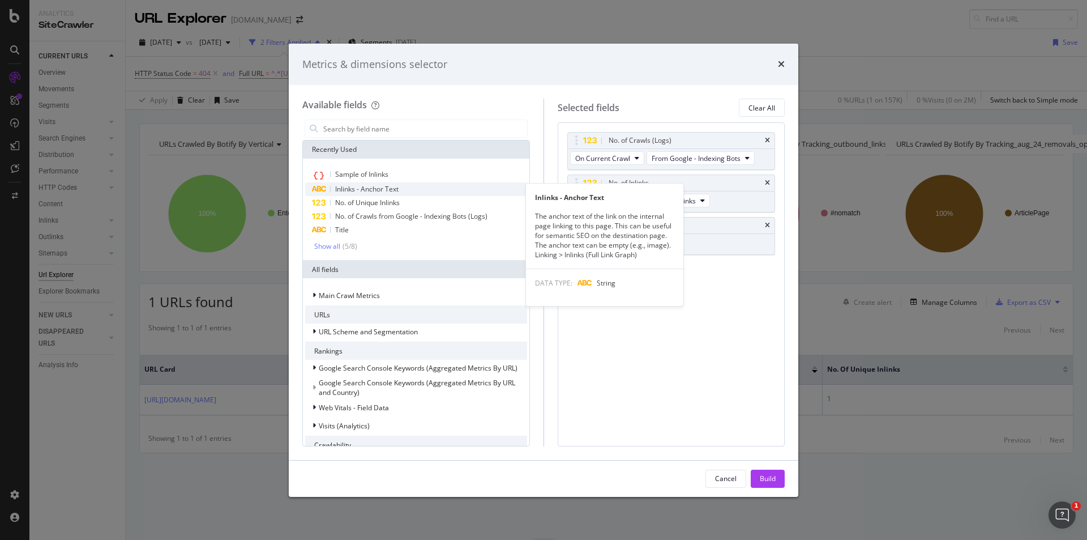 The width and height of the screenshot is (1087, 540). What do you see at coordinates (701, 158) in the screenshot?
I see `button: From Google - Indexing Bots` at bounding box center [701, 158].